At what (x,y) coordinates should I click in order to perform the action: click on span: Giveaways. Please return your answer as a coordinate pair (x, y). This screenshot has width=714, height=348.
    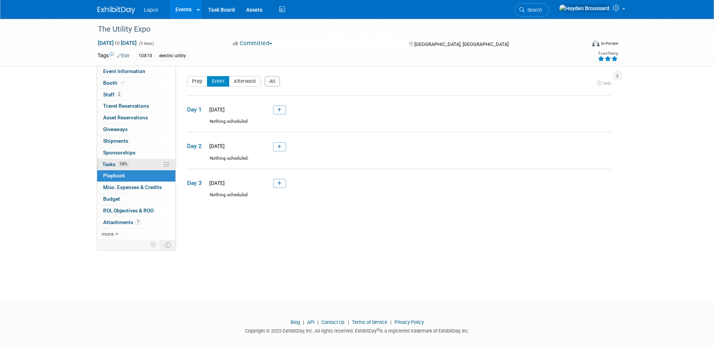
    Looking at the image, I should click on (115, 129).